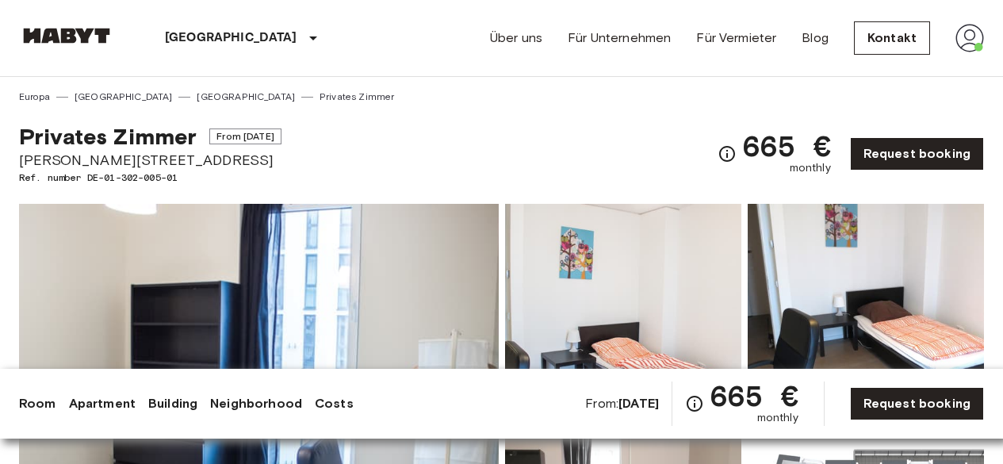  What do you see at coordinates (102, 403) in the screenshot?
I see `a: Apartment` at bounding box center [102, 403].